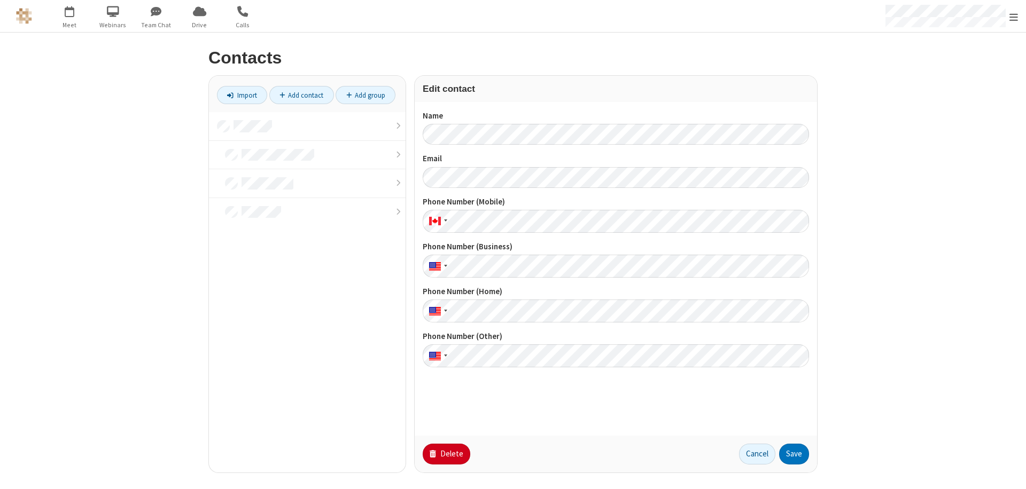 Image resolution: width=1026 pixels, height=489 pixels. What do you see at coordinates (615, 292) in the screenshot?
I see `label: Phone Number (Home)` at bounding box center [615, 292].